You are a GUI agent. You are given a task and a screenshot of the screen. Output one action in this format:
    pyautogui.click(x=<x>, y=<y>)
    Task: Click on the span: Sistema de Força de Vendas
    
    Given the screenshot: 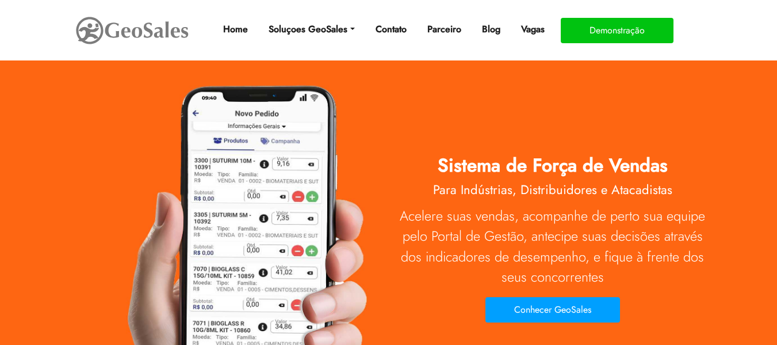 What is the action you would take?
    pyautogui.click(x=553, y=165)
    